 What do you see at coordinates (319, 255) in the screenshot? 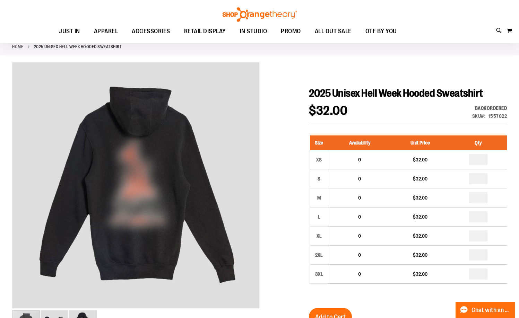
I see `div: 2XL` at bounding box center [319, 255].